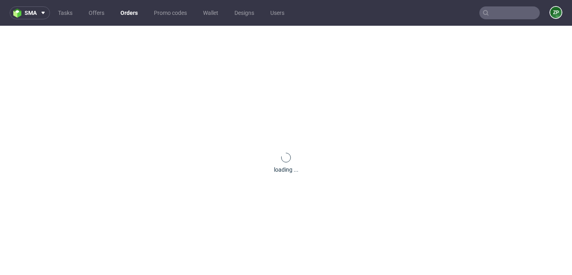 The height and width of the screenshot is (275, 572). Describe the element at coordinates (31, 13) in the screenshot. I see `span: sma` at that location.